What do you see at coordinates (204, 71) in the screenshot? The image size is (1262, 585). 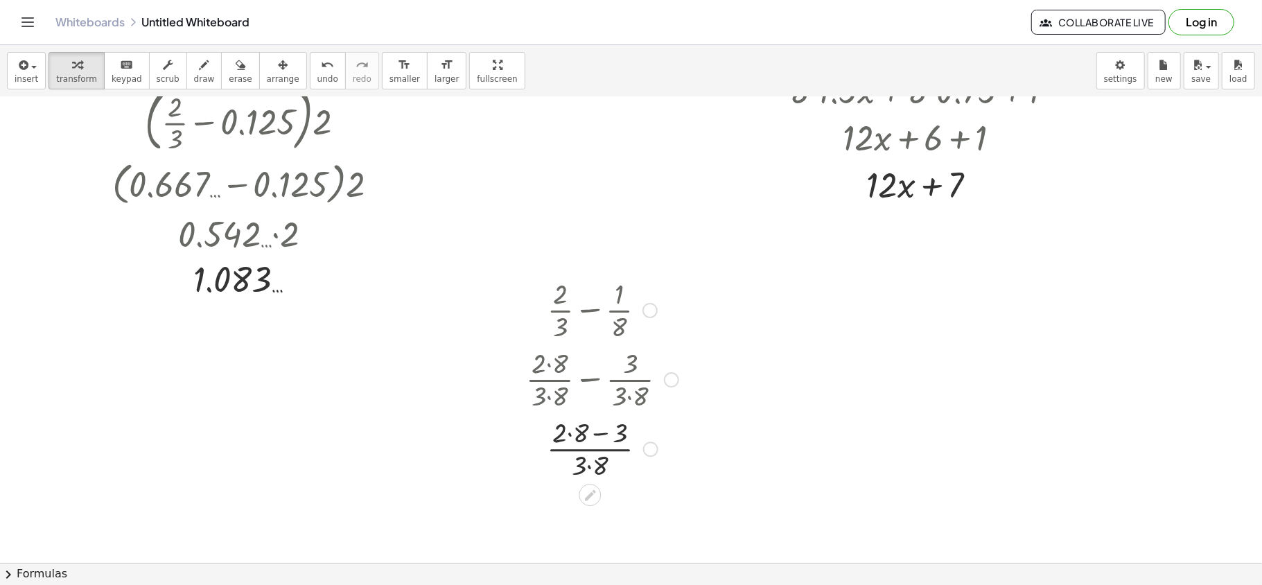 I see `button: draw` at bounding box center [204, 71].